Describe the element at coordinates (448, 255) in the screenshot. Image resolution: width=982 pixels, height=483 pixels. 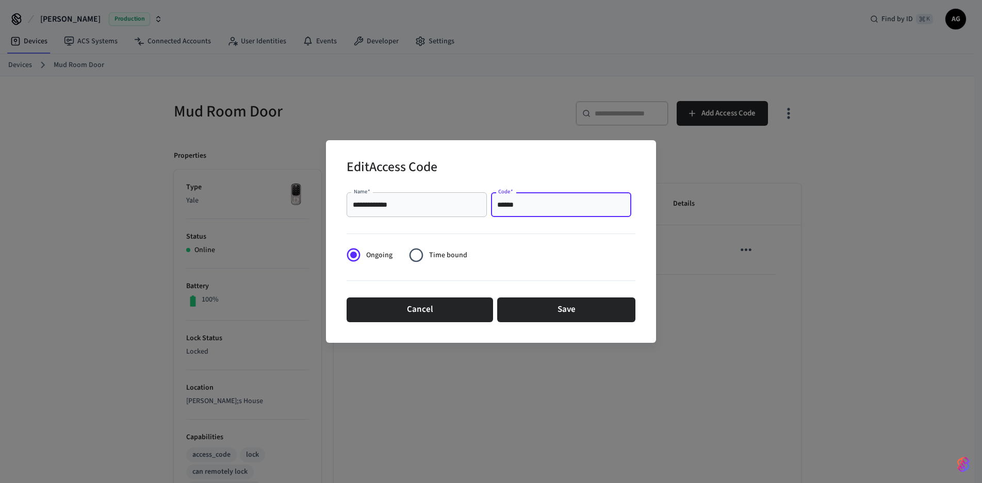
I see `span: Time bound` at that location.